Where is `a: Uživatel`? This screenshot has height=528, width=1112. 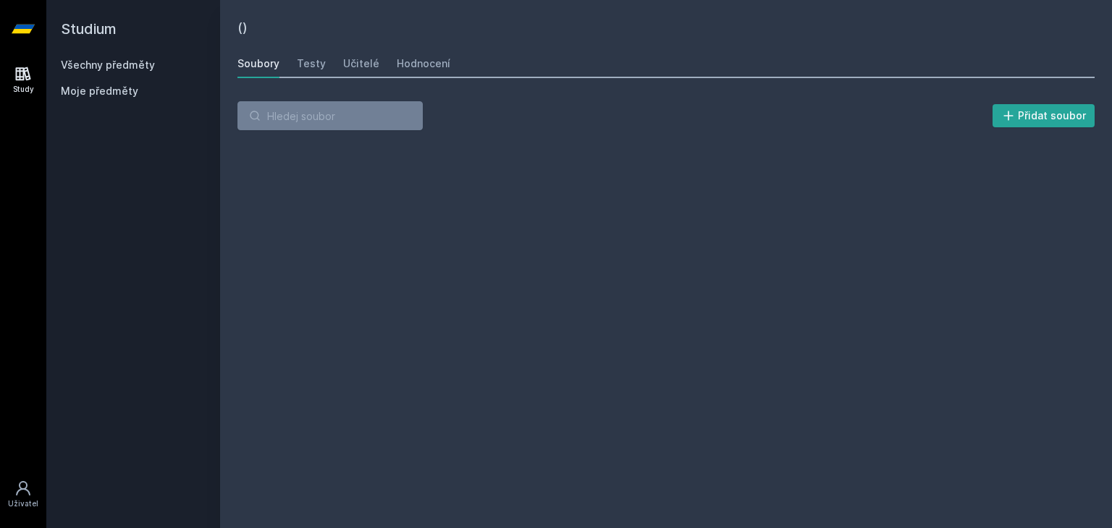
a: Uživatel is located at coordinates (23, 494).